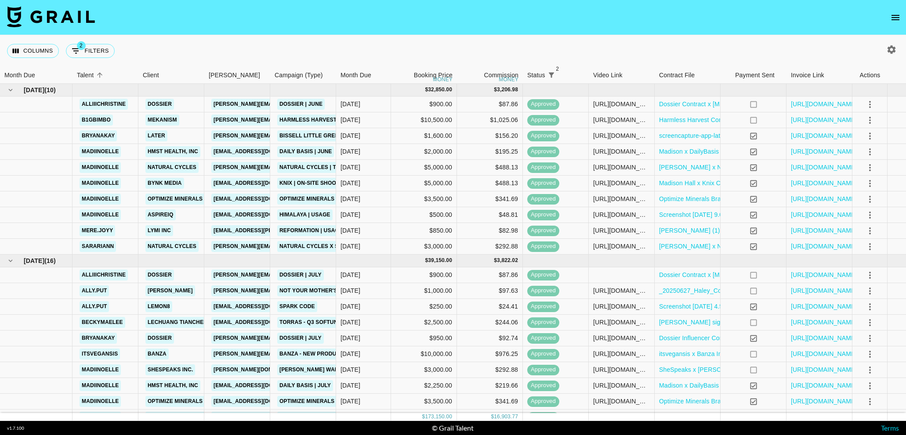  What do you see at coordinates (424, 323) in the screenshot?
I see `div: $2,500.00` at bounding box center [424, 323].